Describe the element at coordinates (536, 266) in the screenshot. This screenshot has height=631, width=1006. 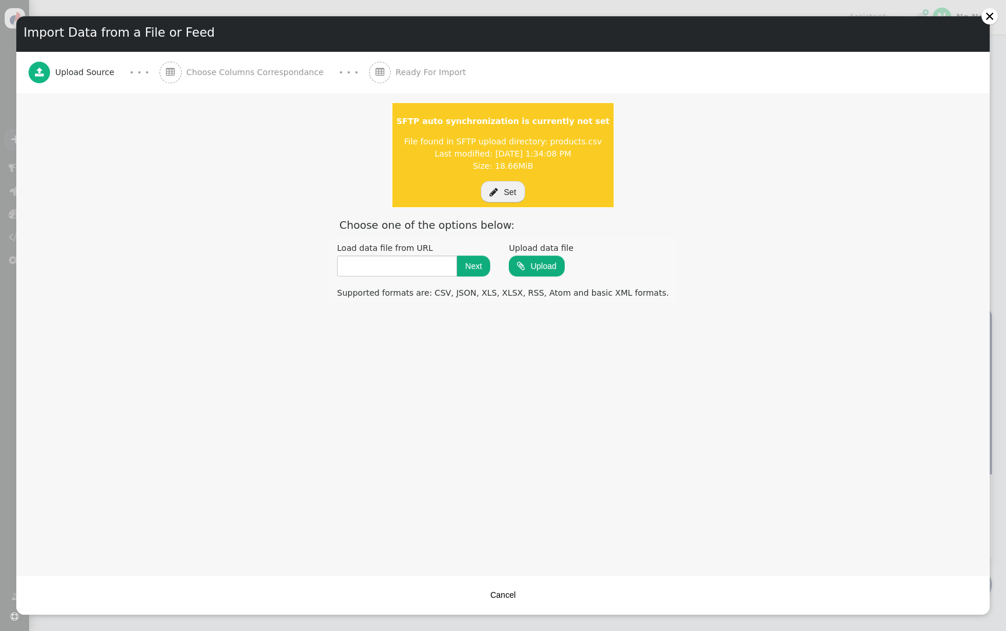
I see `button: Upload` at that location.